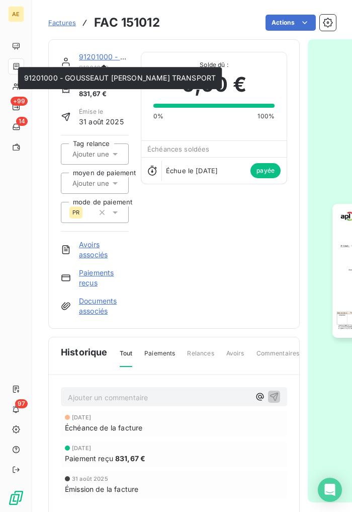 The image size is (352, 512). Describe the element at coordinates (16, 498) in the screenshot. I see `img: Logo LeanPay` at that location.